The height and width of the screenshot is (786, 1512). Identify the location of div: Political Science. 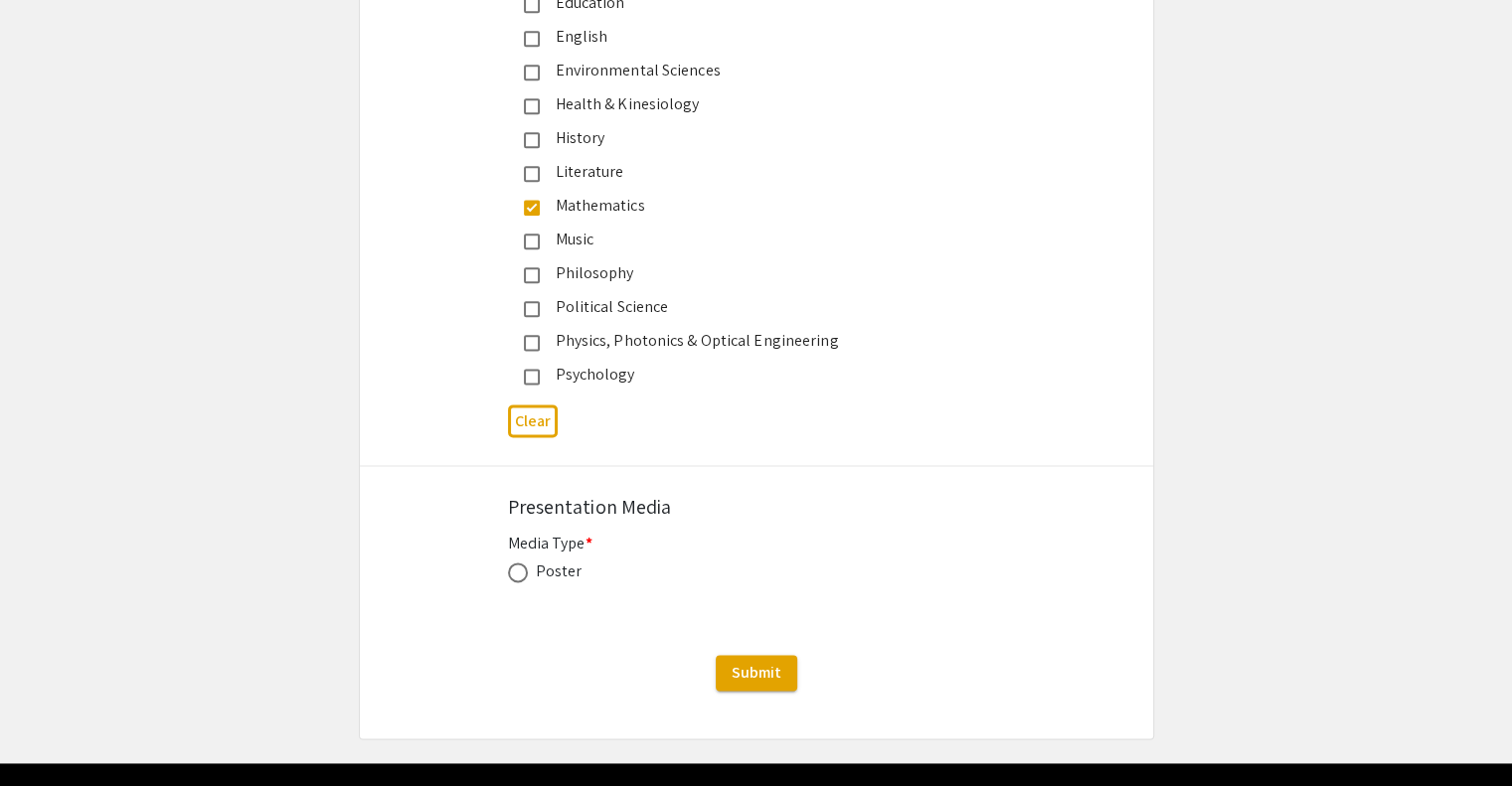
(749, 307).